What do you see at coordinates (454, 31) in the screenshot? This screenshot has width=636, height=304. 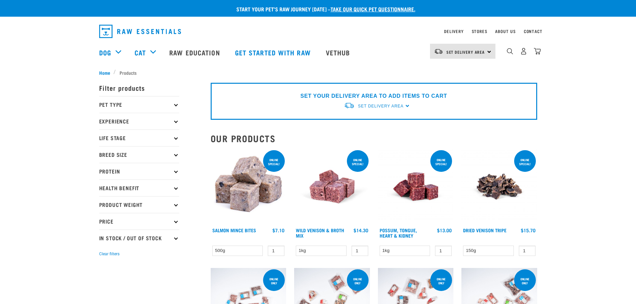 I see `a: Delivery` at bounding box center [454, 31].